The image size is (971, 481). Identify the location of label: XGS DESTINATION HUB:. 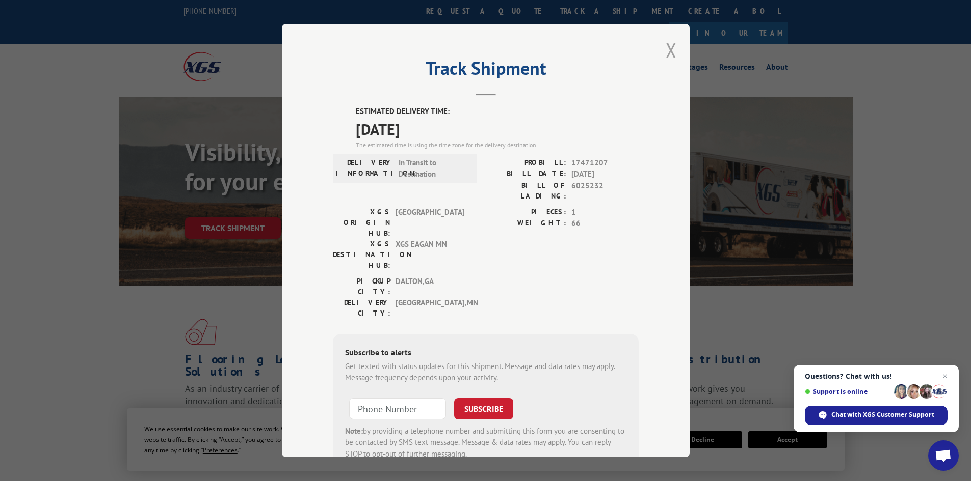
(361, 255).